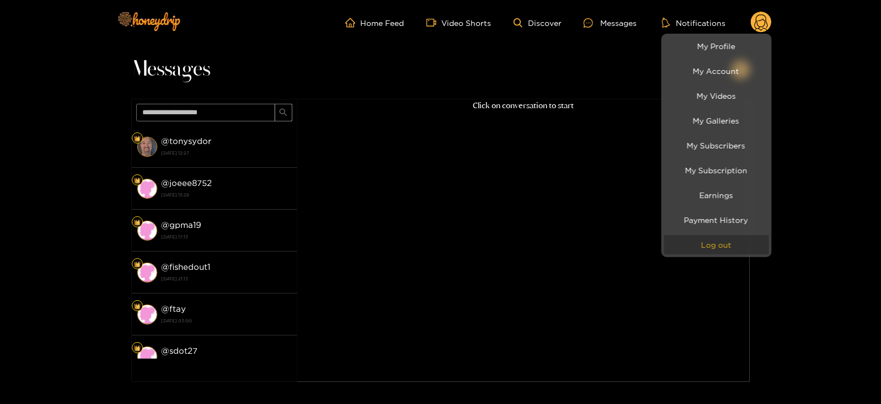  Describe the element at coordinates (717, 220) in the screenshot. I see `a: Payment History` at that location.